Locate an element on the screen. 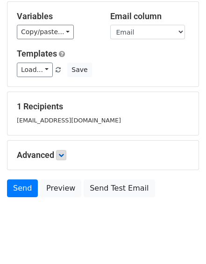 The image size is (206, 264). div: Chat Widget is located at coordinates (182, 241).